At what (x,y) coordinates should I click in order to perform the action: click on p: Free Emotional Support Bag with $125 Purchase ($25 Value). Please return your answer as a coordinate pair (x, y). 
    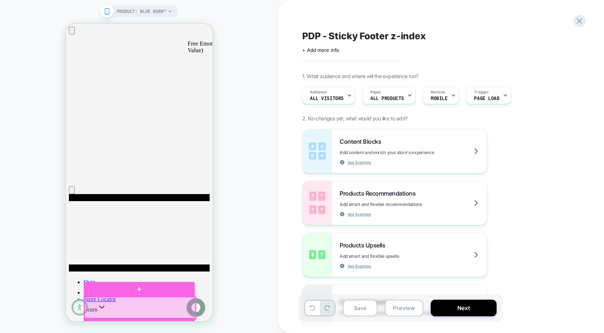
    Looking at the image, I should click on (192, 23).